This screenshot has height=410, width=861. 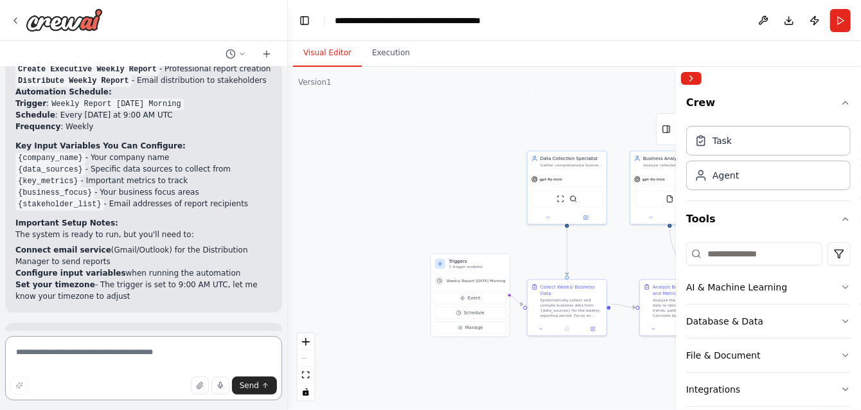 I want to click on span: Send, so click(x=249, y=386).